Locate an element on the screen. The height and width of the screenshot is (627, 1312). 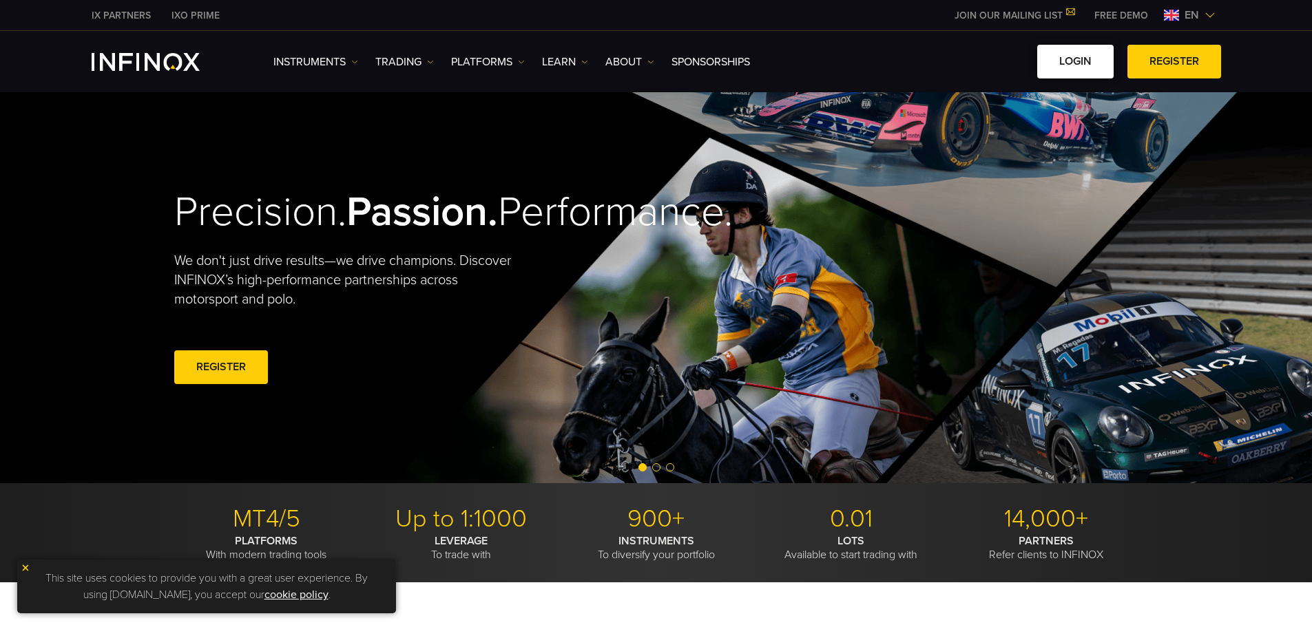
strong: LOTS is located at coordinates (850, 541).